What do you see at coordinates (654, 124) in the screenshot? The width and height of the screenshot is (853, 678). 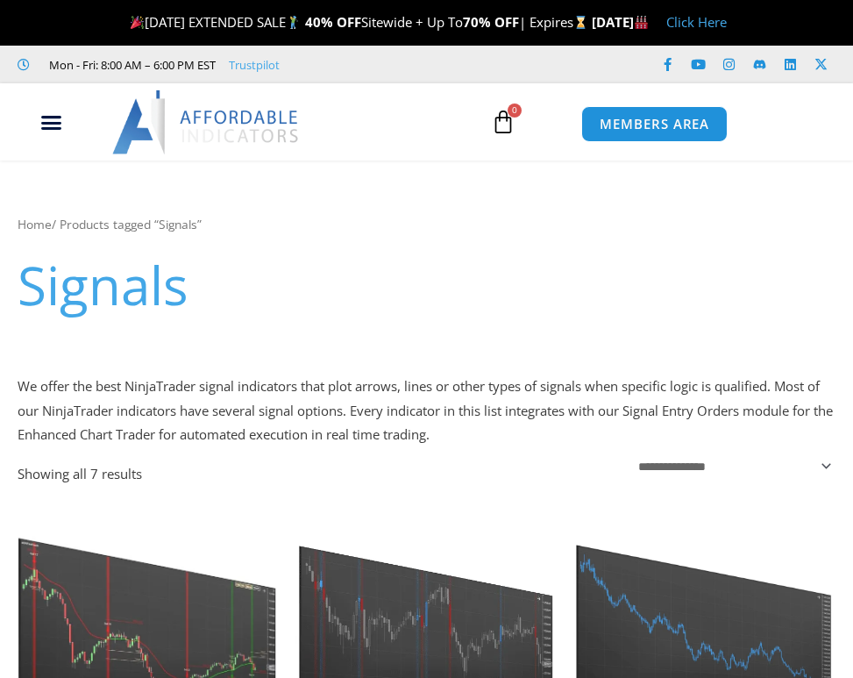 I see `a: MEMBERS AREA` at bounding box center [654, 124].